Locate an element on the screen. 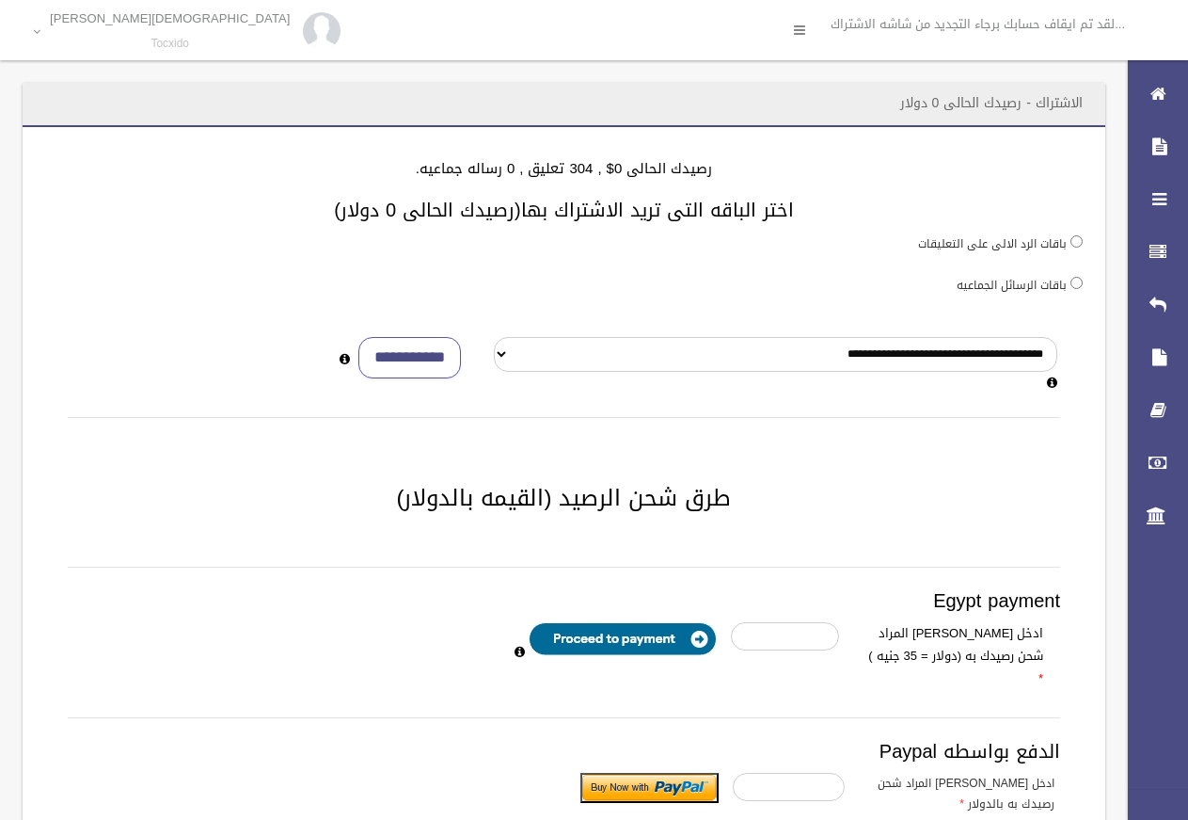 The height and width of the screenshot is (820, 1188). h4: رصيدك الحالى 0$ , 304 تعليق , 0 رساله جماعيه. is located at coordinates (564, 168).